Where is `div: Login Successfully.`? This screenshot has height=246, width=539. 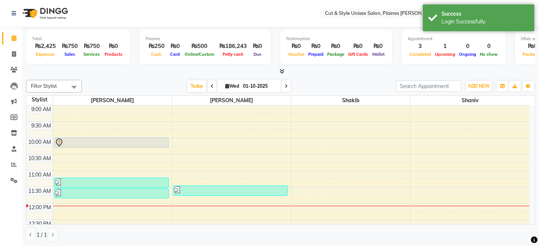
div: Login Successfully. is located at coordinates (485, 22).